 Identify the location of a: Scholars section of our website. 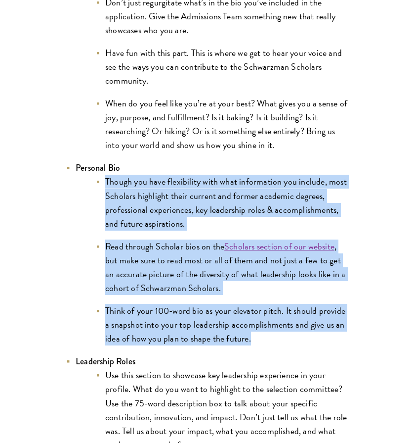
(279, 246).